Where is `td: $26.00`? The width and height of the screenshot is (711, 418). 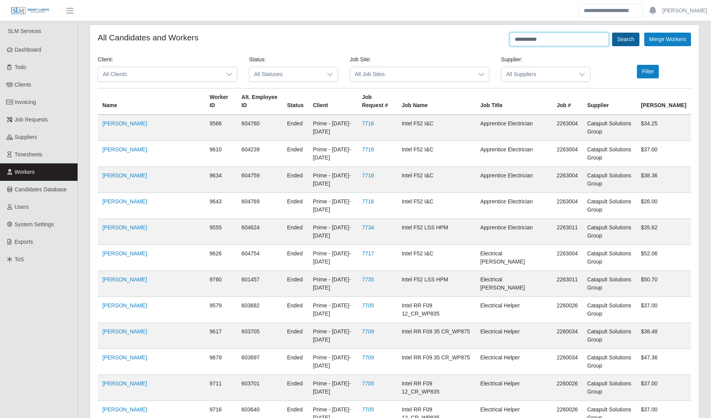 td: $26.00 is located at coordinates (663, 205).